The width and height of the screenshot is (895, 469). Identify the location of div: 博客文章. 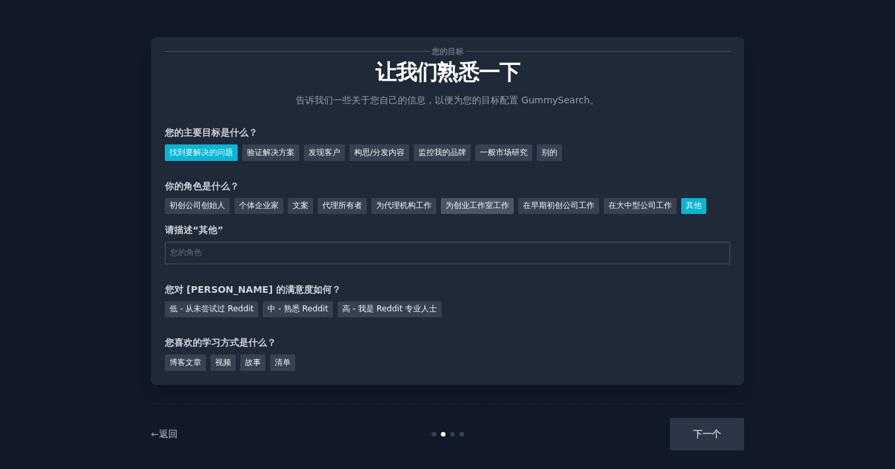
(185, 362).